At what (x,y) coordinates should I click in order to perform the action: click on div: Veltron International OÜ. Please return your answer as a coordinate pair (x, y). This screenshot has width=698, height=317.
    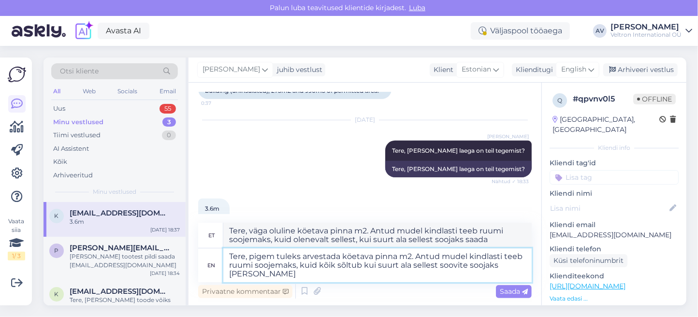
    Looking at the image, I should click on (646, 35).